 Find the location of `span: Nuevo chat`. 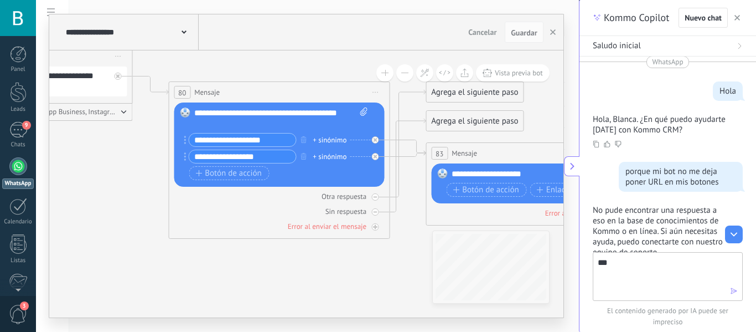

span: Nuevo chat is located at coordinates (703, 18).